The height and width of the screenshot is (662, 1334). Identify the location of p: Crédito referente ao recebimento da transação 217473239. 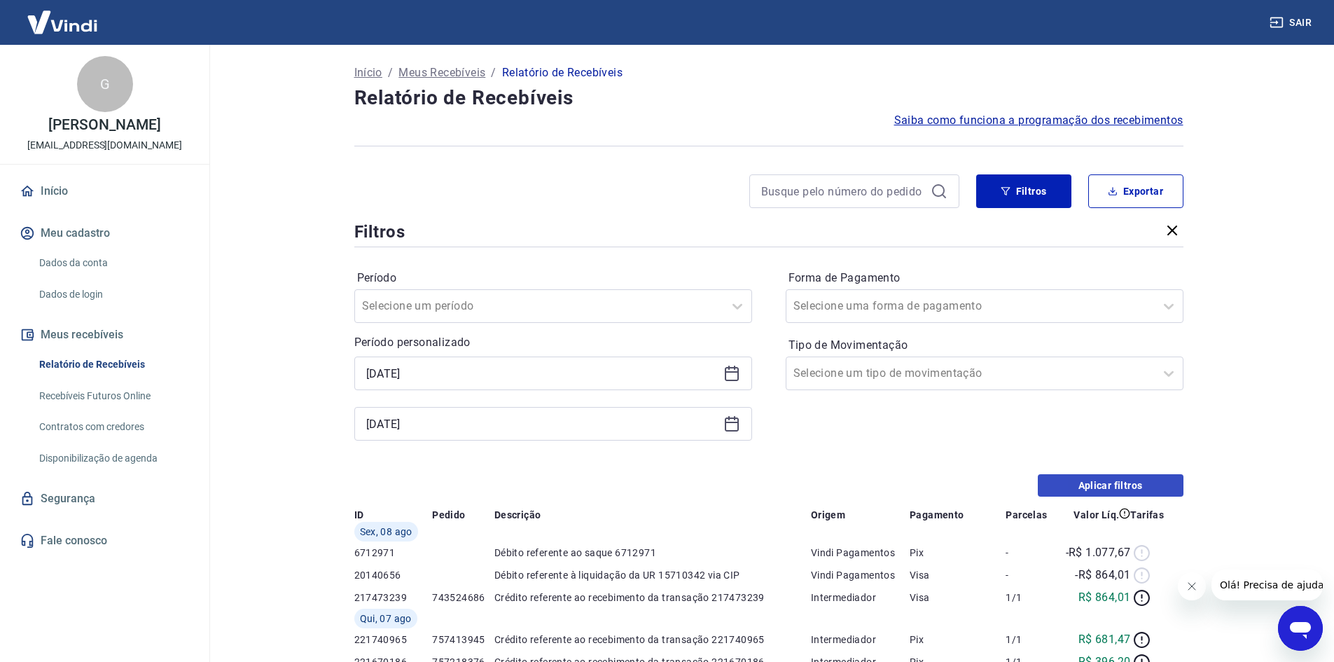
(653, 597).